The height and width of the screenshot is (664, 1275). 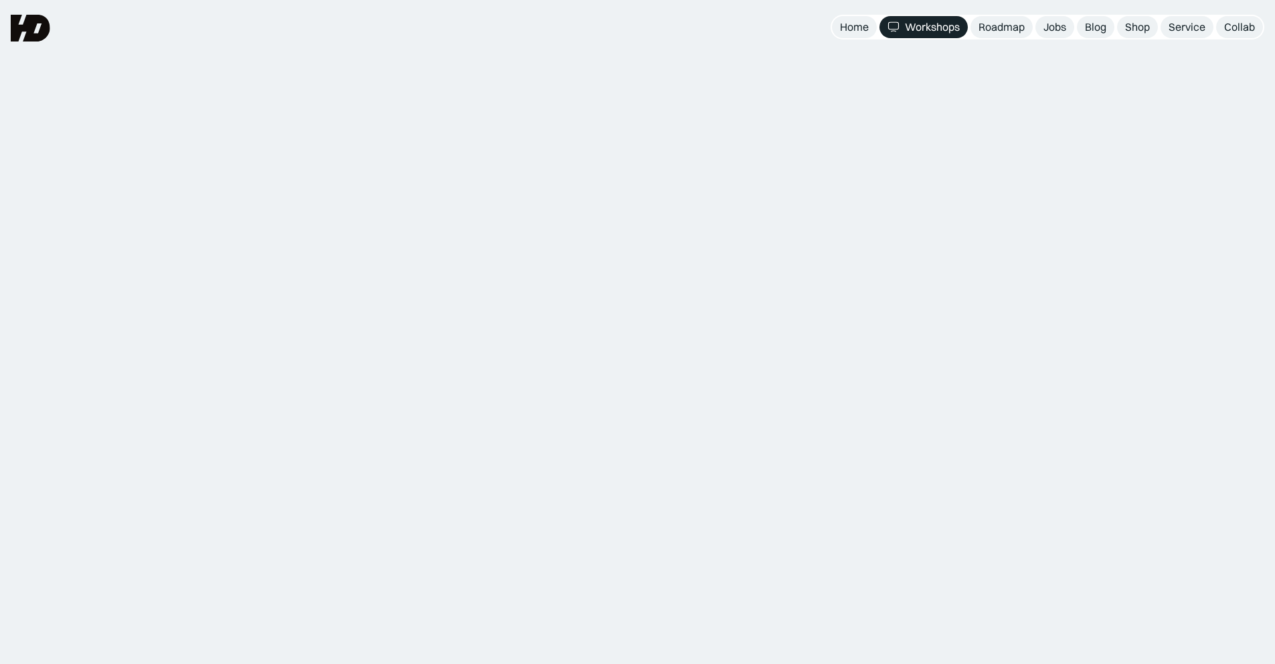 What do you see at coordinates (1096, 27) in the screenshot?
I see `a: Blog` at bounding box center [1096, 27].